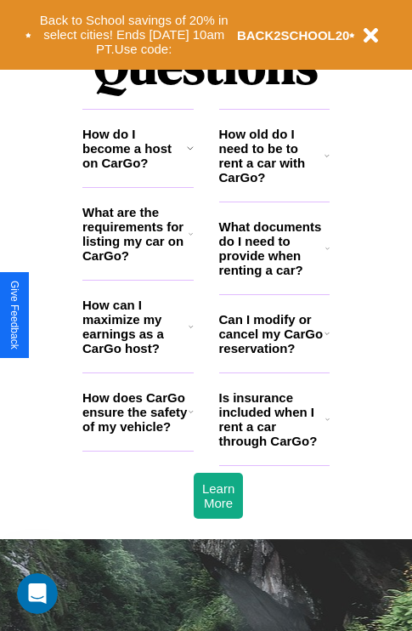 Image resolution: width=412 pixels, height=631 pixels. Describe the element at coordinates (135, 411) in the screenshot. I see `h3: How does CarGo ensure the safety of my vehicle?` at that location.